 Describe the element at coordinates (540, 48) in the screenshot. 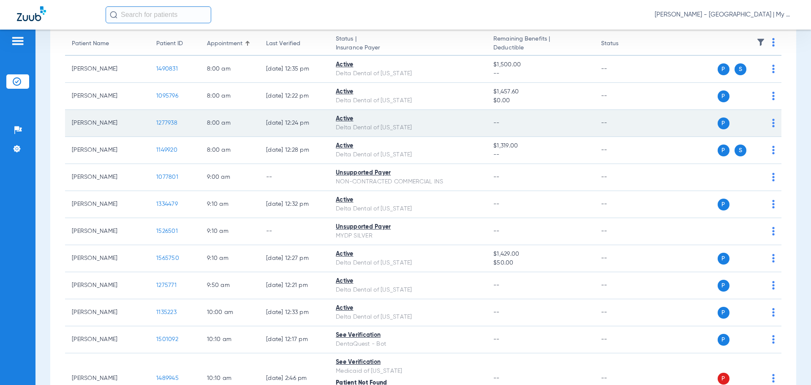

I see `span: Deductible` at that location.